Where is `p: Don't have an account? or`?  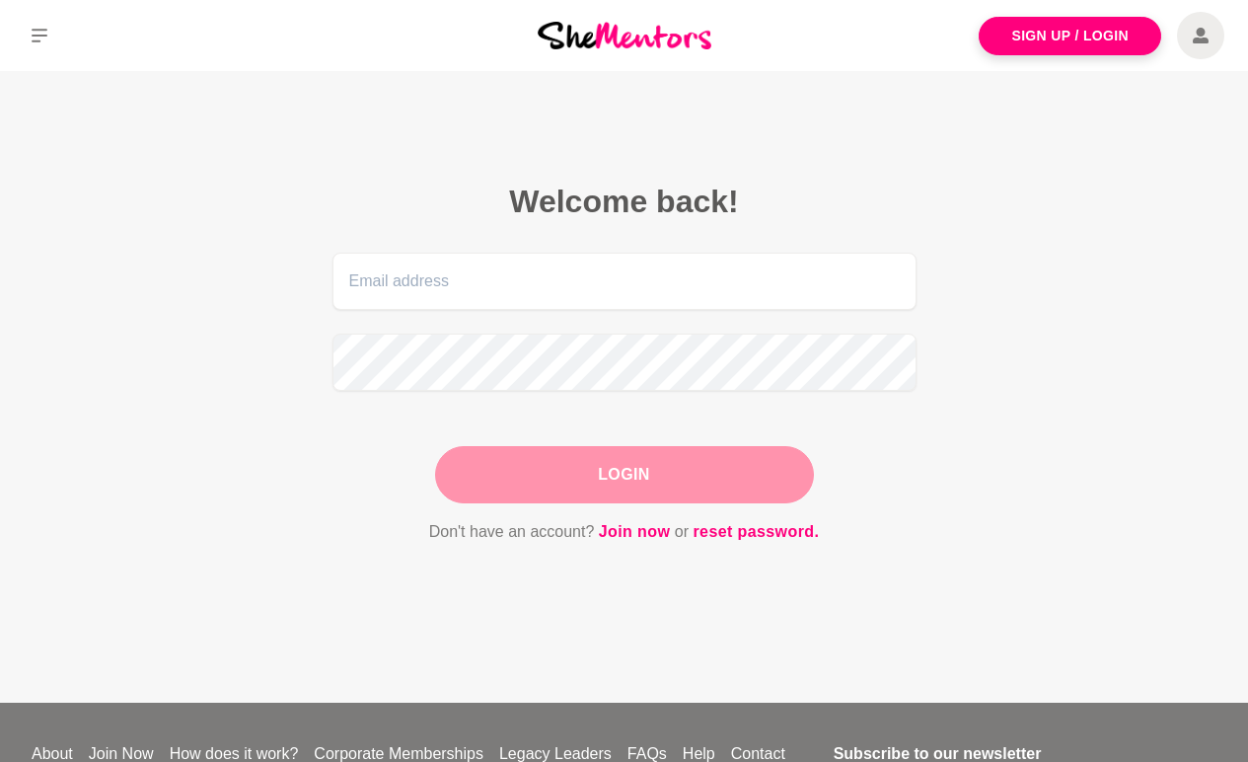 p: Don't have an account? or is located at coordinates (625, 532).